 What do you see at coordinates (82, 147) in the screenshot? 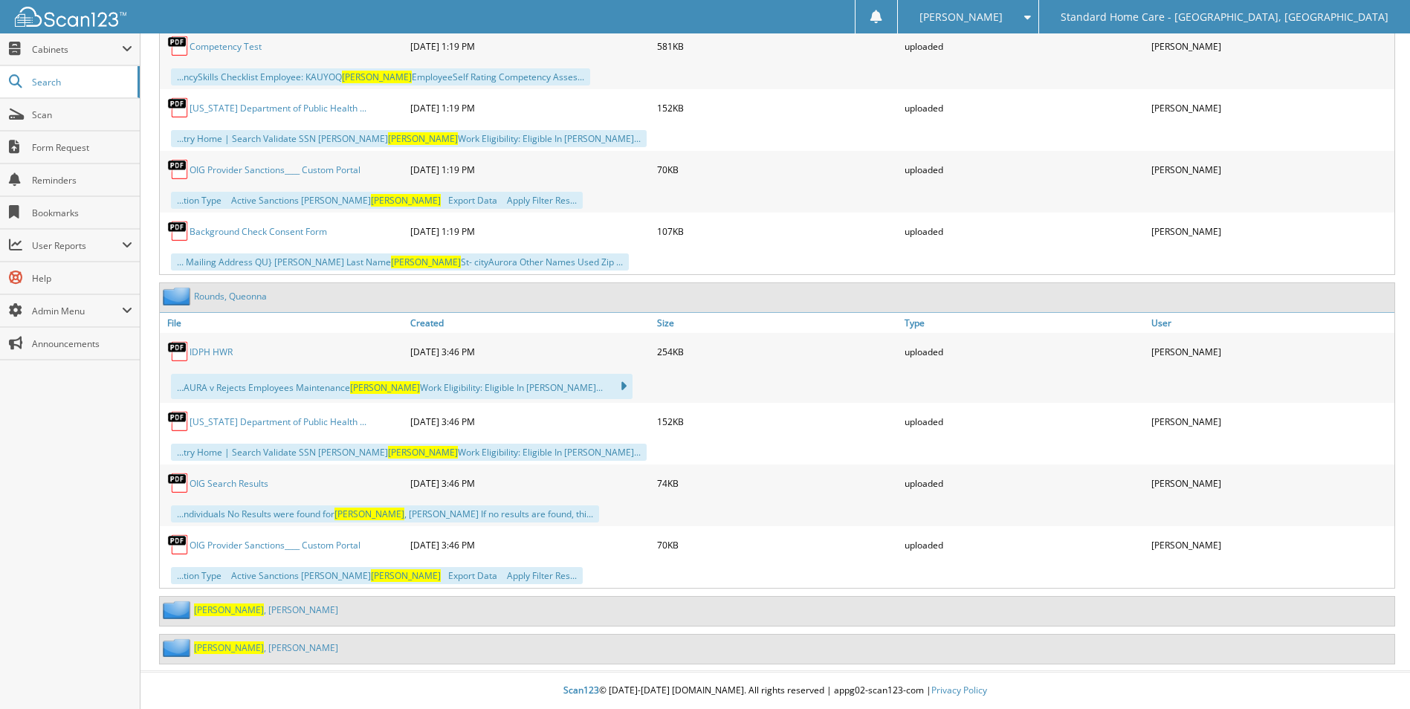
I see `span: Form Request` at bounding box center [82, 147].